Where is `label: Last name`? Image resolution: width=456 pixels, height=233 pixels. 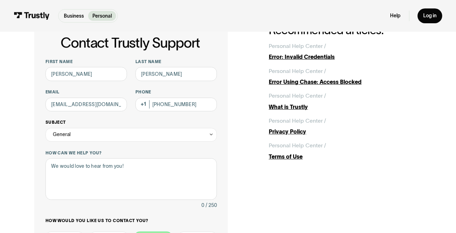 label: Last name is located at coordinates (176, 62).